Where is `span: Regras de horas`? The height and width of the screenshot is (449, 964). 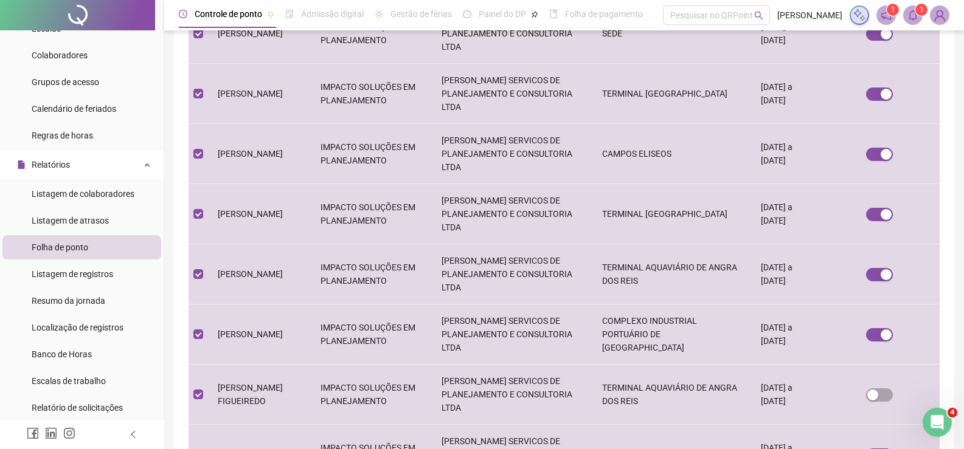
span: Regras de horas is located at coordinates (62, 136).